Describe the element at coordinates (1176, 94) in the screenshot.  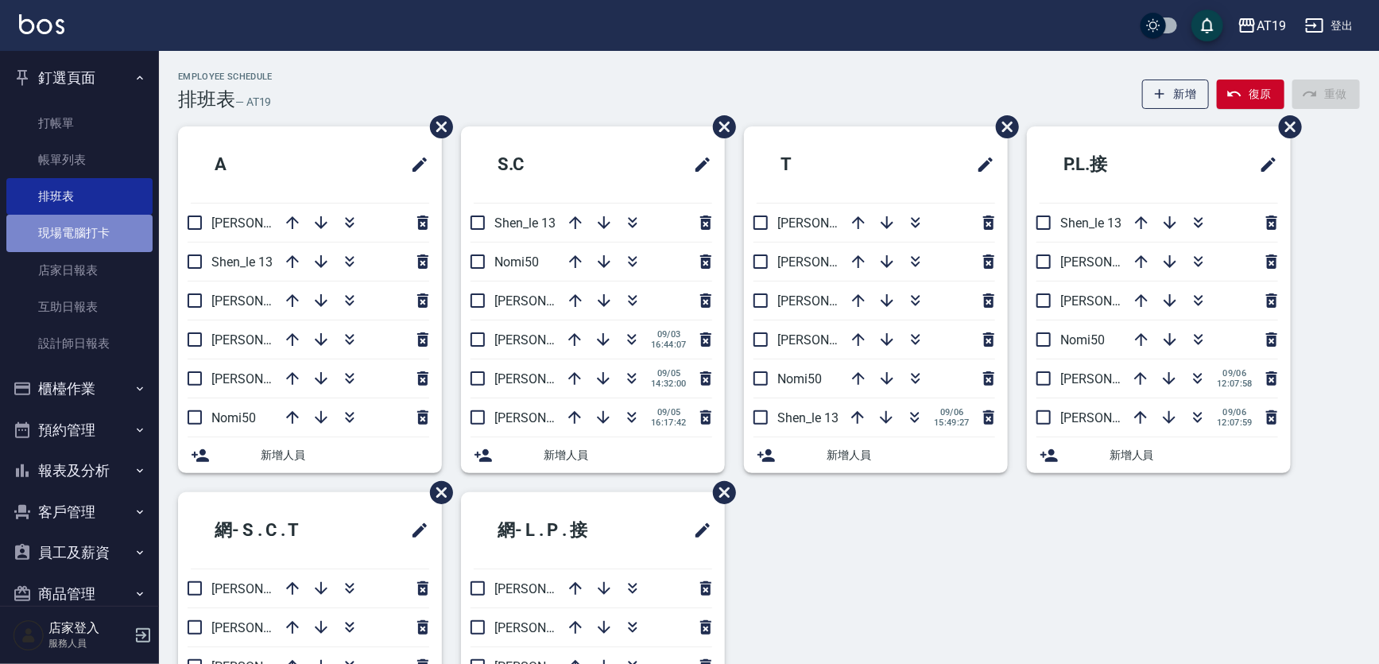
I see `button: 新增` at that location.